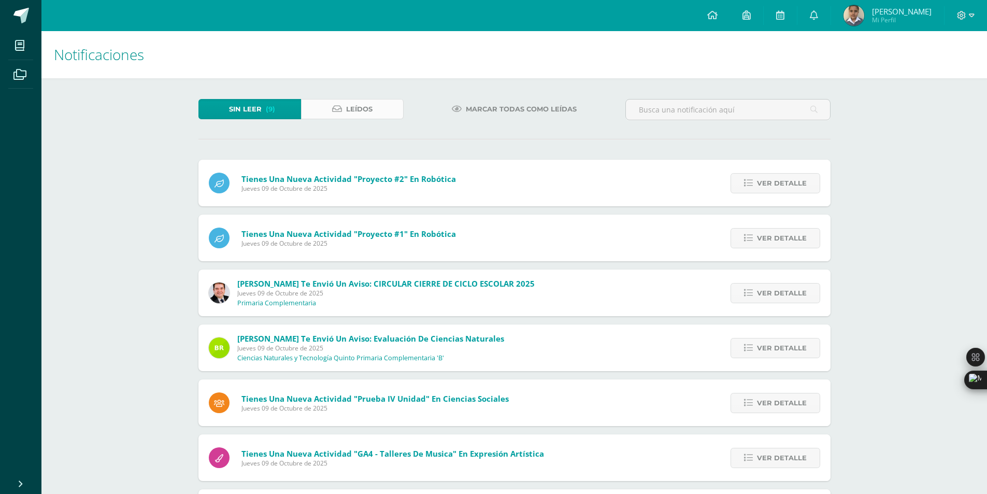  Describe the element at coordinates (854, 16) in the screenshot. I see `img: 193c62e8dc14977076698c9988c57c15.png` at that location.